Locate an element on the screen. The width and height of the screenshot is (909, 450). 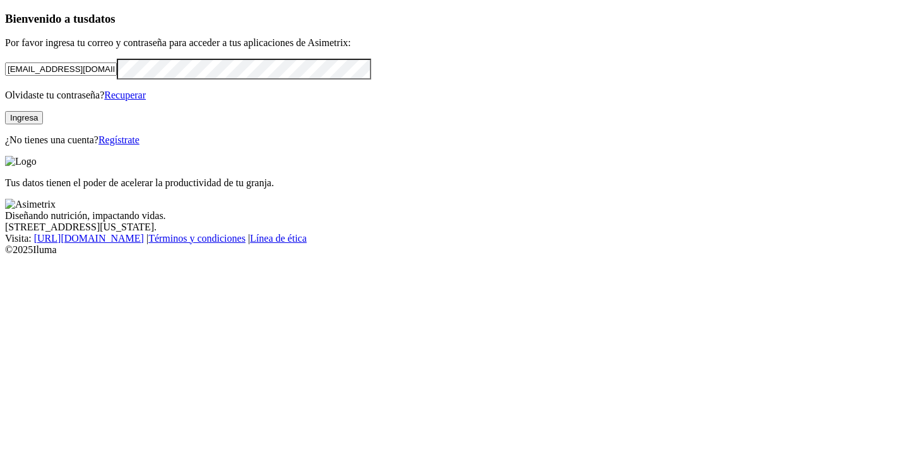
div: © 2025 Iluma is located at coordinates (454, 250).